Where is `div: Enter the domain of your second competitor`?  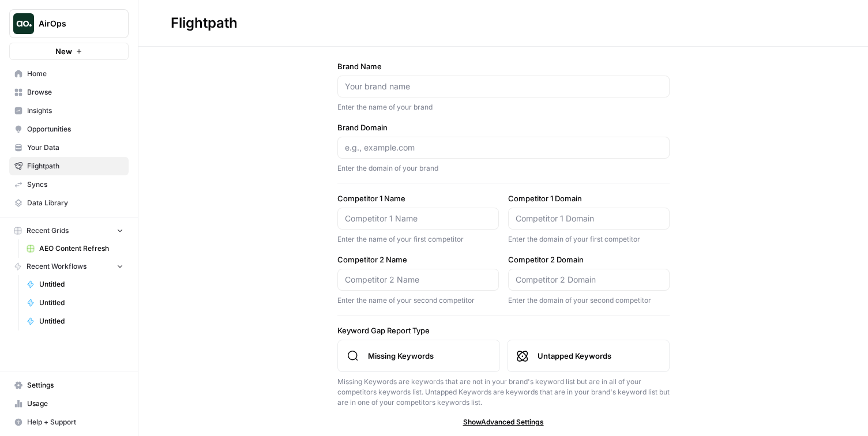 div: Enter the domain of your second competitor is located at coordinates (589, 300).